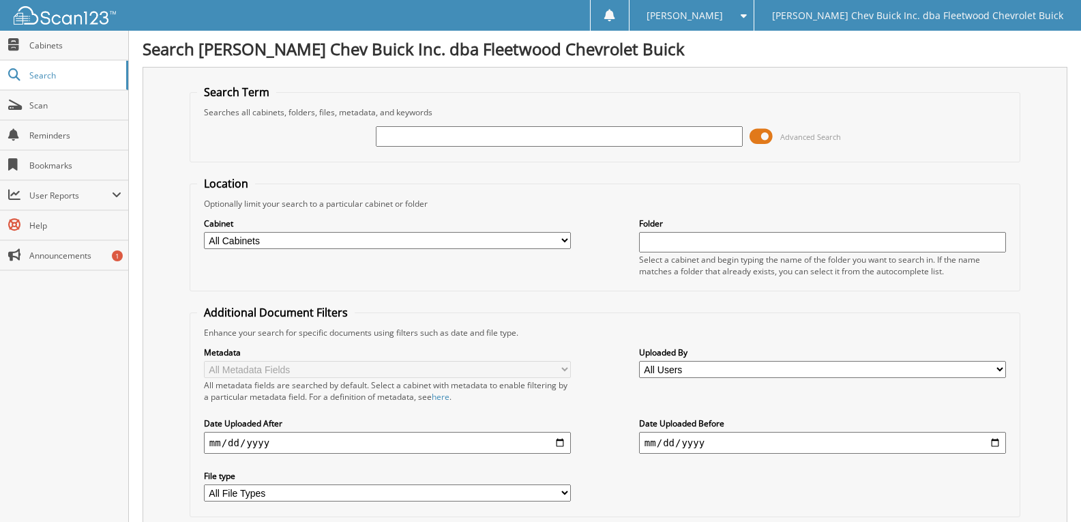  I want to click on legend: Additional Document Filters, so click(276, 312).